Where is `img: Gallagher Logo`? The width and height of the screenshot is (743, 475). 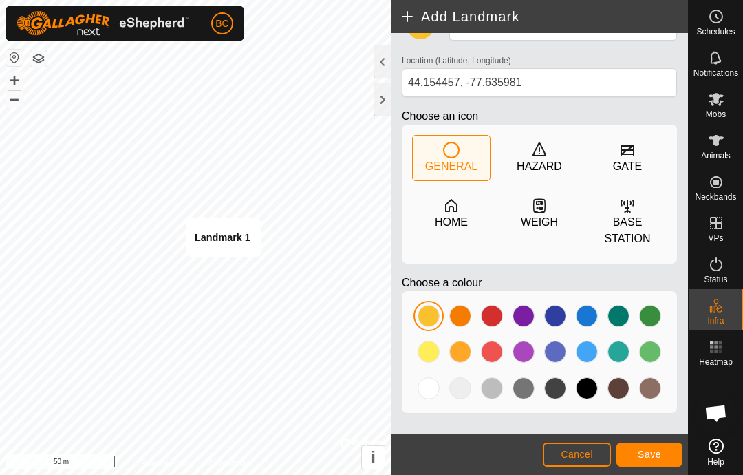
img: Gallagher Logo is located at coordinates (102, 23).